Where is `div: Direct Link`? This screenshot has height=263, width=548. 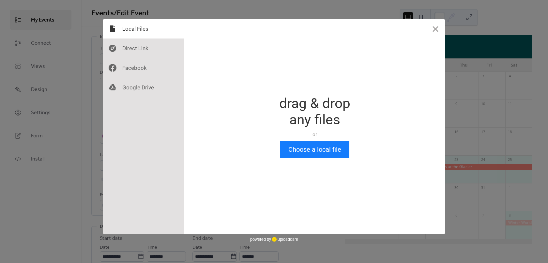 div: Direct Link is located at coordinates (143, 48).